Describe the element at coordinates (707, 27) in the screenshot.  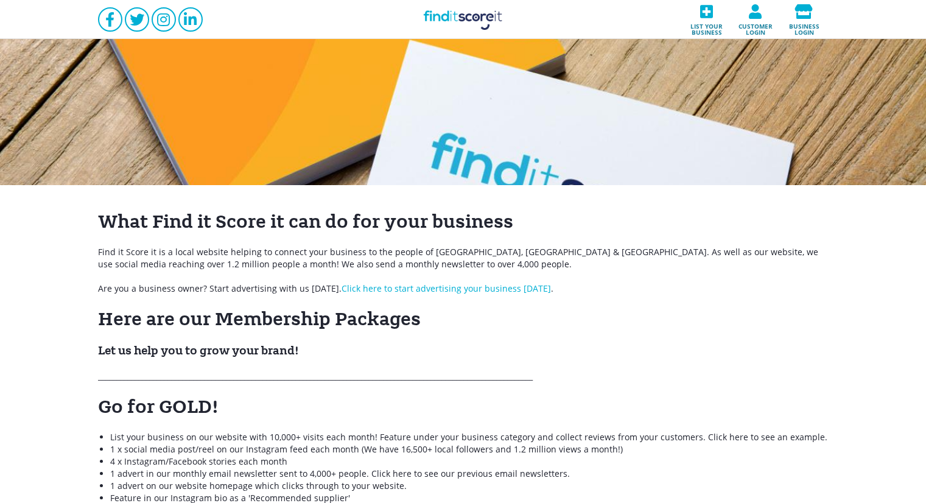
I see `span: List your business` at that location.